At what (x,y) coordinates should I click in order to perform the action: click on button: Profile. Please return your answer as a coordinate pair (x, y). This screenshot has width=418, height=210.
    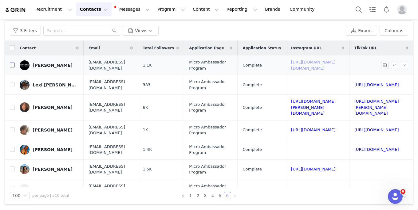
    Looking at the image, I should click on (403, 10).